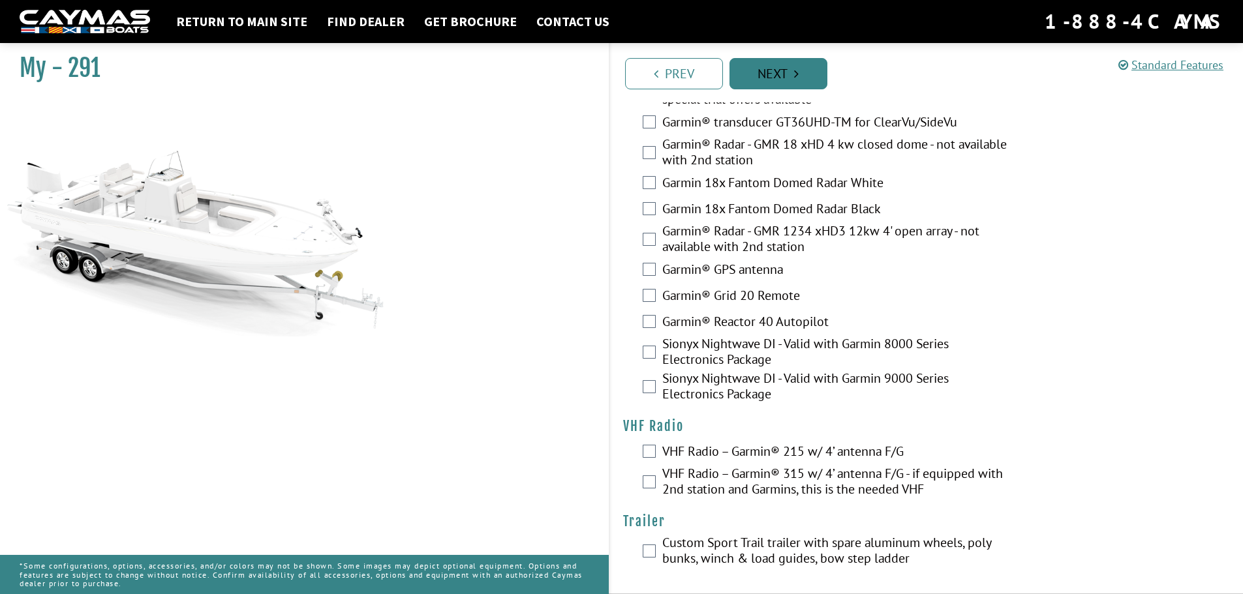 Image resolution: width=1243 pixels, height=594 pixels. Describe the element at coordinates (297, 68) in the screenshot. I see `h1: My - 291` at that location.